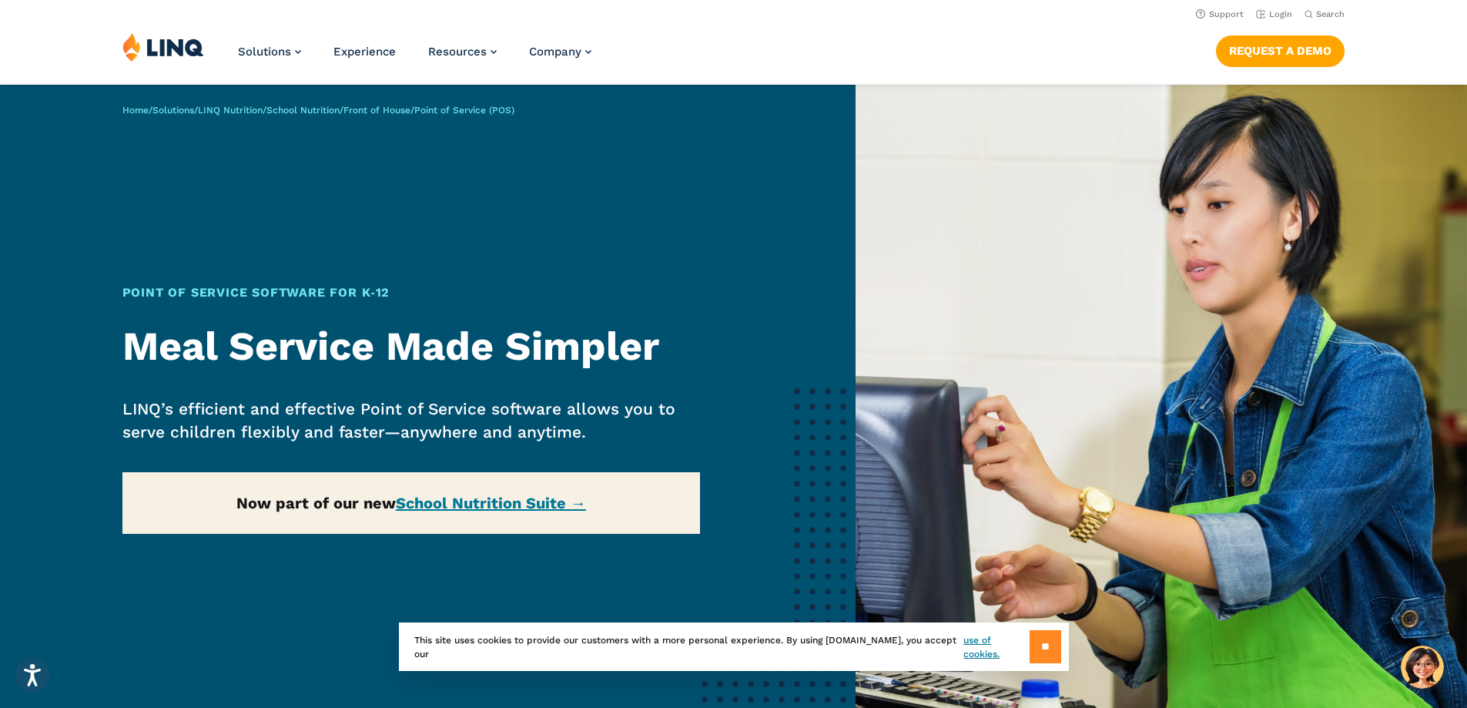  Describe the element at coordinates (996, 647) in the screenshot. I see `a: use of cookies.` at that location.